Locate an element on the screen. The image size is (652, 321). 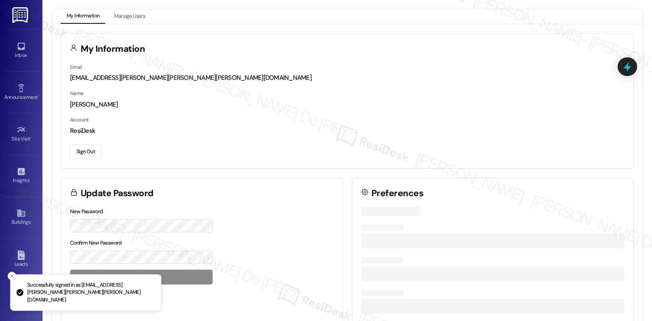
a: Leads is located at coordinates (21, 259).